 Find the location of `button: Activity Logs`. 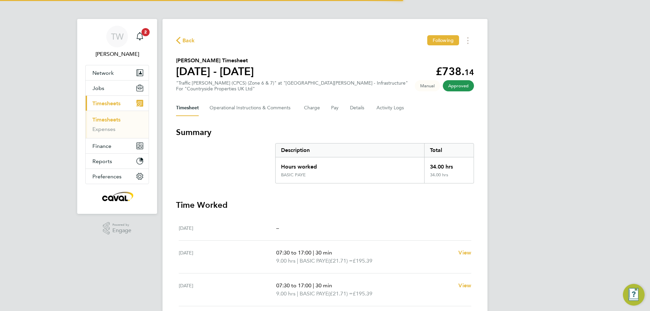

button: Activity Logs is located at coordinates (391, 108).